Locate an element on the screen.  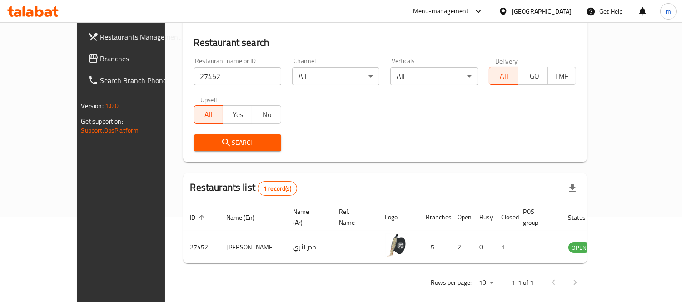
td: 5 is located at coordinates (435, 247).